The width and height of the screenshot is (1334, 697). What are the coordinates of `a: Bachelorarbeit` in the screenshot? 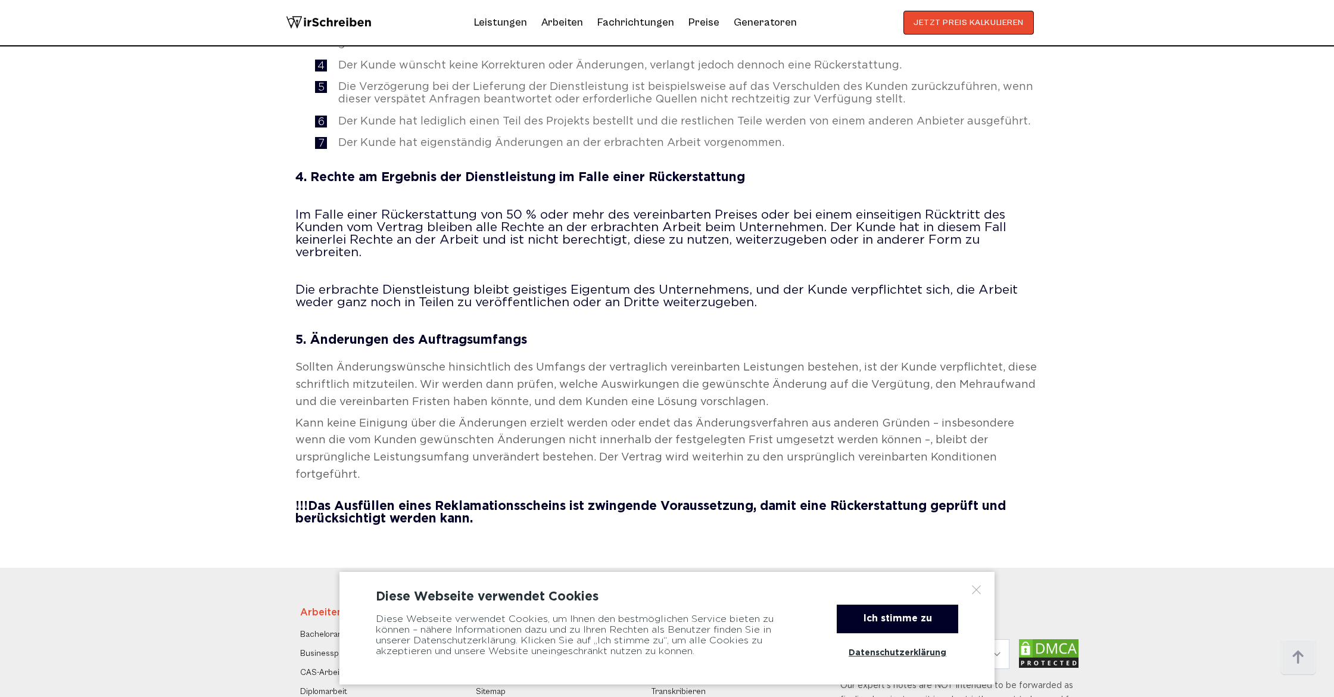 It's located at (327, 634).